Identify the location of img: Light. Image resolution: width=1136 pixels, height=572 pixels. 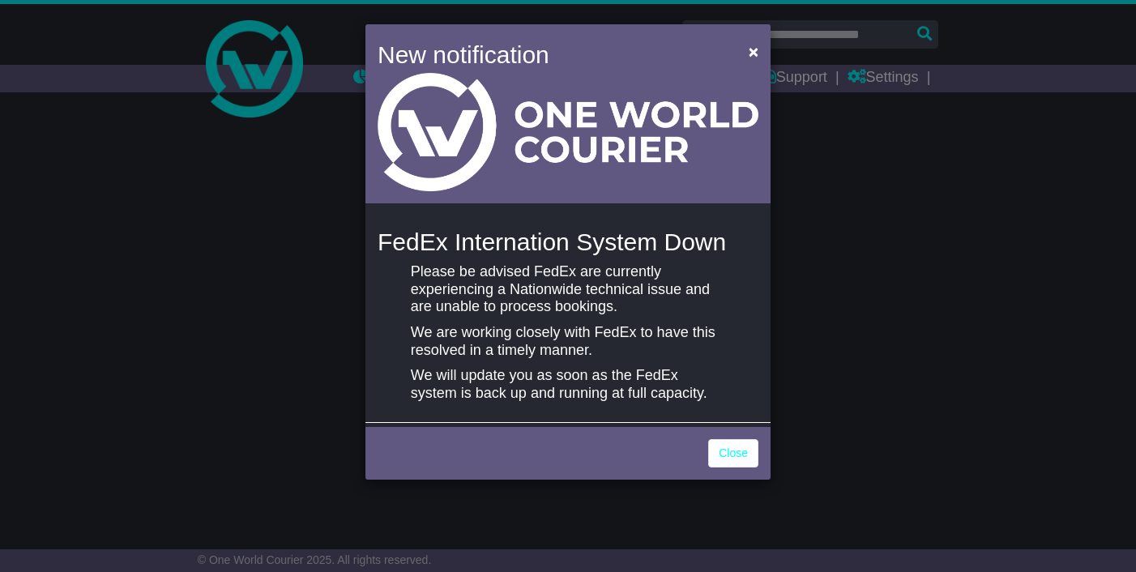
(568, 132).